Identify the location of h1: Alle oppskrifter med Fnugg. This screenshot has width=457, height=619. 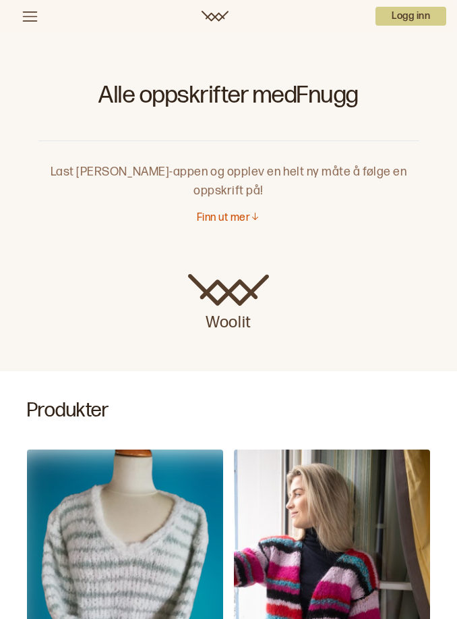
(229, 100).